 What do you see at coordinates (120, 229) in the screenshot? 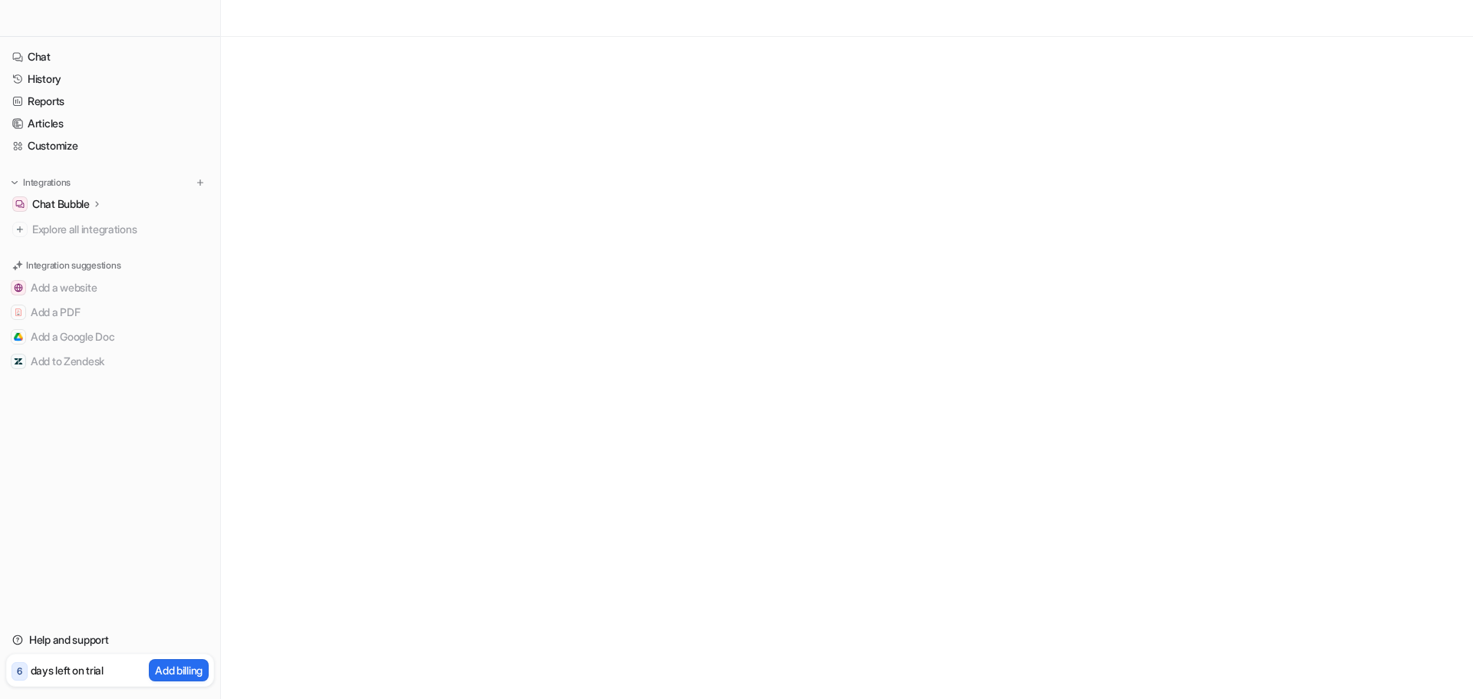
I see `span: Explore all integrations` at bounding box center [120, 229].